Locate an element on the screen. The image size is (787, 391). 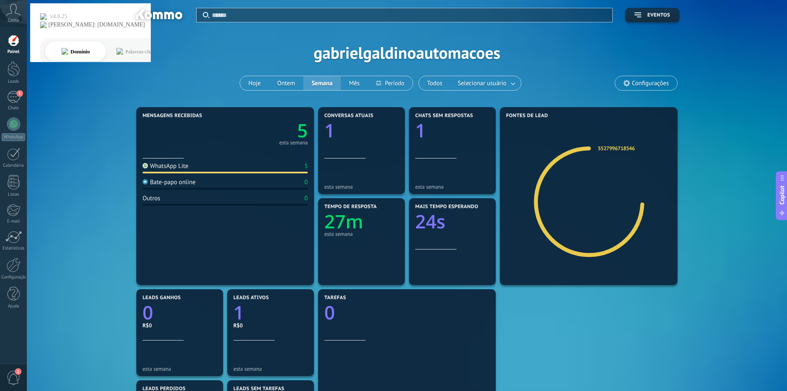
img: Bate-papo online is located at coordinates (145, 181).